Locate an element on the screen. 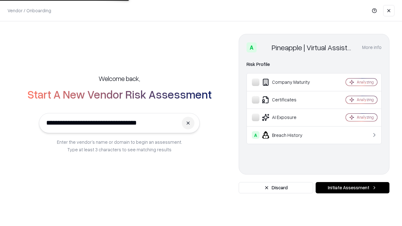 The height and width of the screenshot is (226, 402). h2: Start A New Vendor Risk Assessment is located at coordinates (119, 94).